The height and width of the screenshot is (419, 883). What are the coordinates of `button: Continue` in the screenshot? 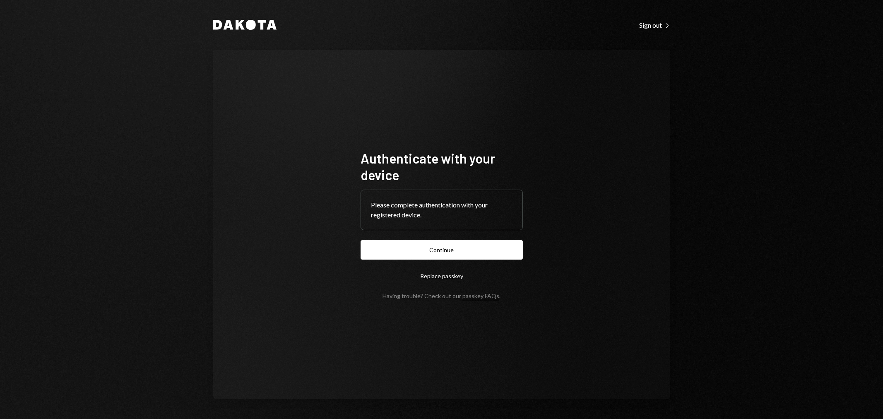 It's located at (442, 250).